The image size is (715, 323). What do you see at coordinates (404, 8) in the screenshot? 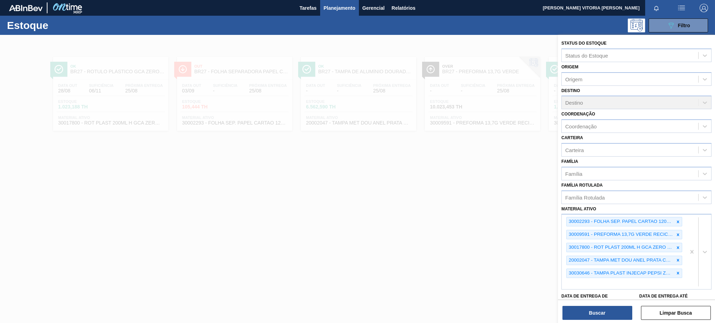
I see `span: Relatórios` at bounding box center [404, 8].